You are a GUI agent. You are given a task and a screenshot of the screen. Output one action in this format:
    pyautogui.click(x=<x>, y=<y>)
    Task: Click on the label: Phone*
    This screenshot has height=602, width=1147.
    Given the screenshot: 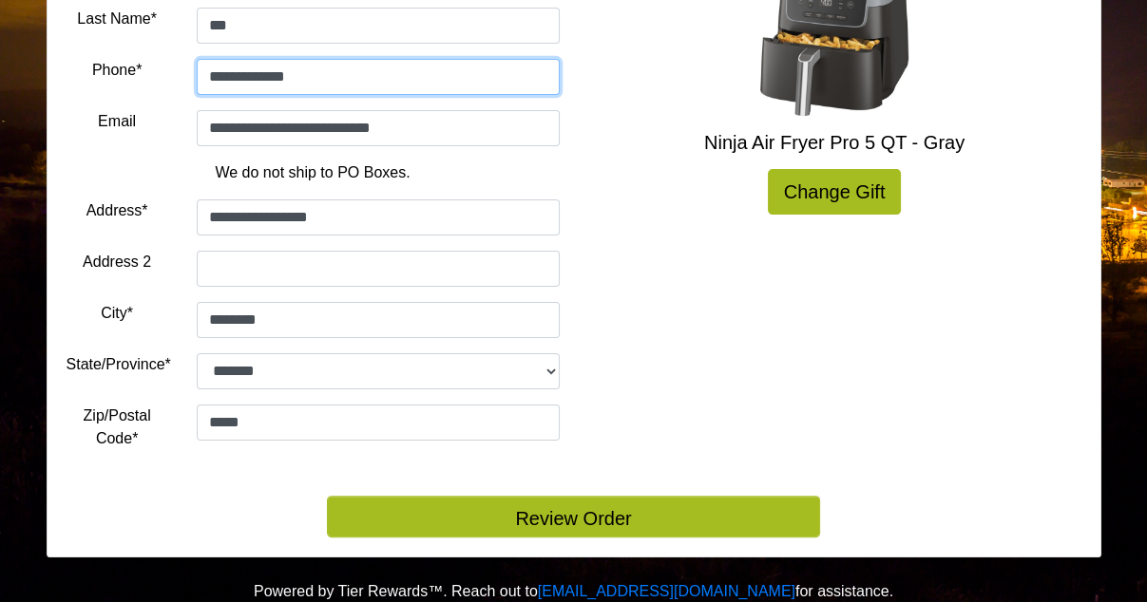 What is the action you would take?
    pyautogui.click(x=117, y=70)
    